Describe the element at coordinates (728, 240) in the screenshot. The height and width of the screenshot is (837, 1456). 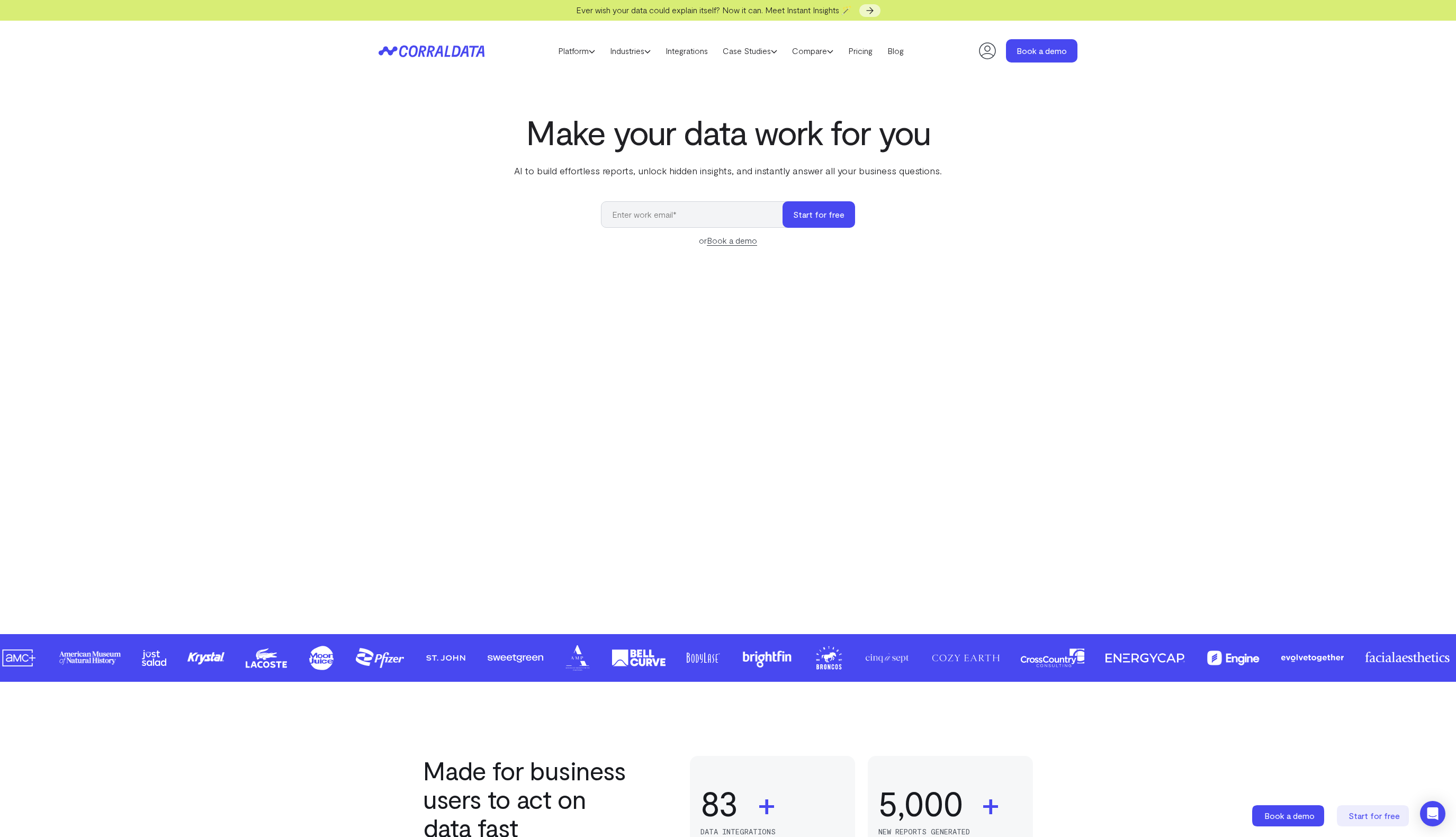
I see `div: or` at that location.